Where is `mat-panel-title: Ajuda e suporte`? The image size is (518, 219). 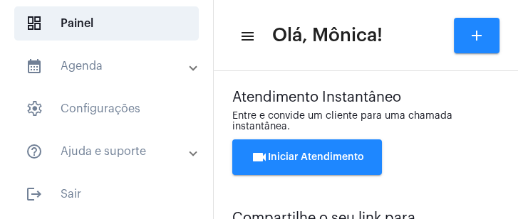
mat-panel-title: Ajuda e suporte is located at coordinates (108, 152).